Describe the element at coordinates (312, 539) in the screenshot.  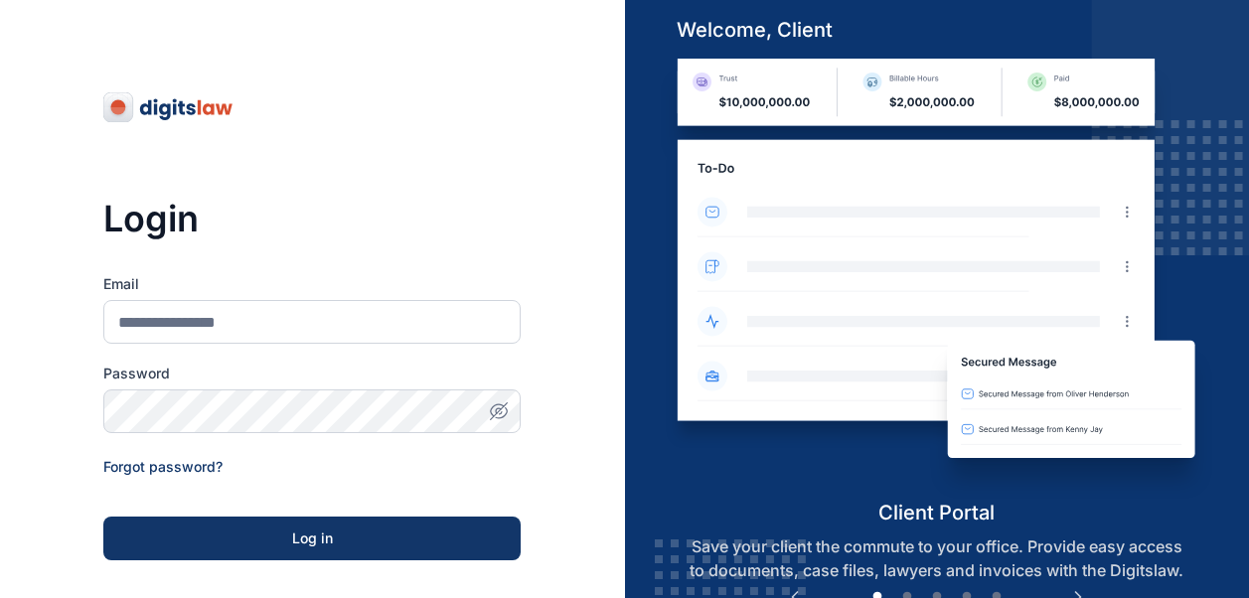
I see `div: Log in` at that location.